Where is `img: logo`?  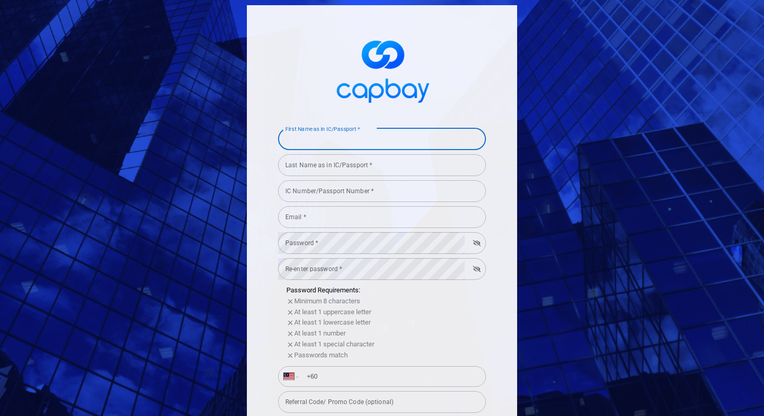 img: logo is located at coordinates (382, 70).